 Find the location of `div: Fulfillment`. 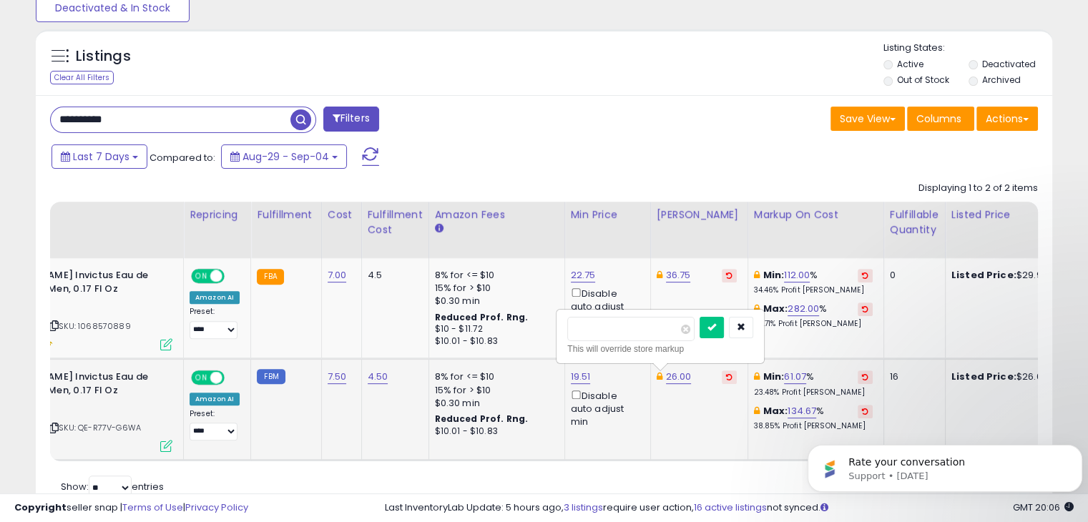

div: Fulfillment is located at coordinates (285, 215).